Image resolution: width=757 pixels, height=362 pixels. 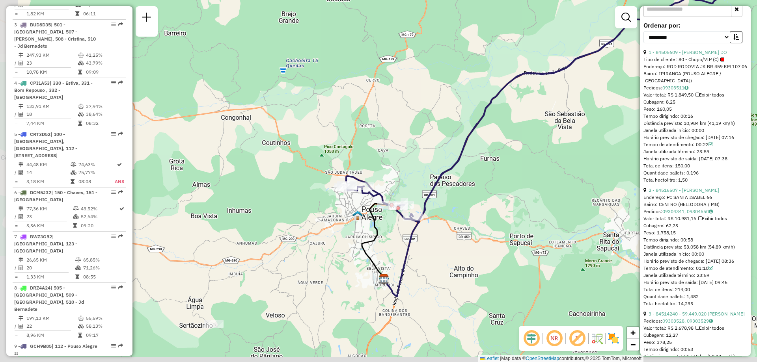 I want to click on td: 18, so click(x=52, y=114).